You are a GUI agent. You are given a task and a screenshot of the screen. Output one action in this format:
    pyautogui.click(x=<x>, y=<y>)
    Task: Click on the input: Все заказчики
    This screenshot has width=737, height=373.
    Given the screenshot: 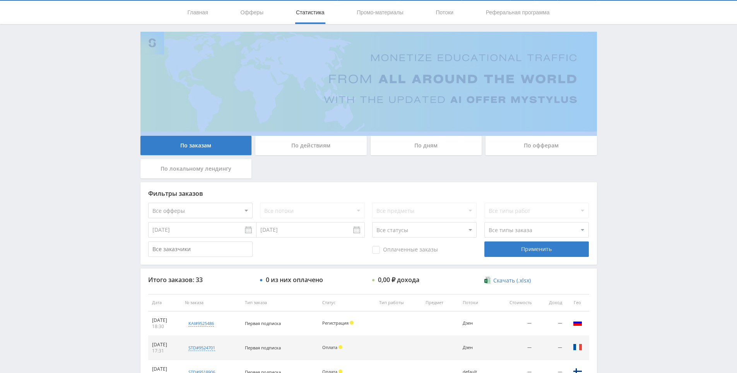 What is the action you would take?
    pyautogui.click(x=201, y=249)
    